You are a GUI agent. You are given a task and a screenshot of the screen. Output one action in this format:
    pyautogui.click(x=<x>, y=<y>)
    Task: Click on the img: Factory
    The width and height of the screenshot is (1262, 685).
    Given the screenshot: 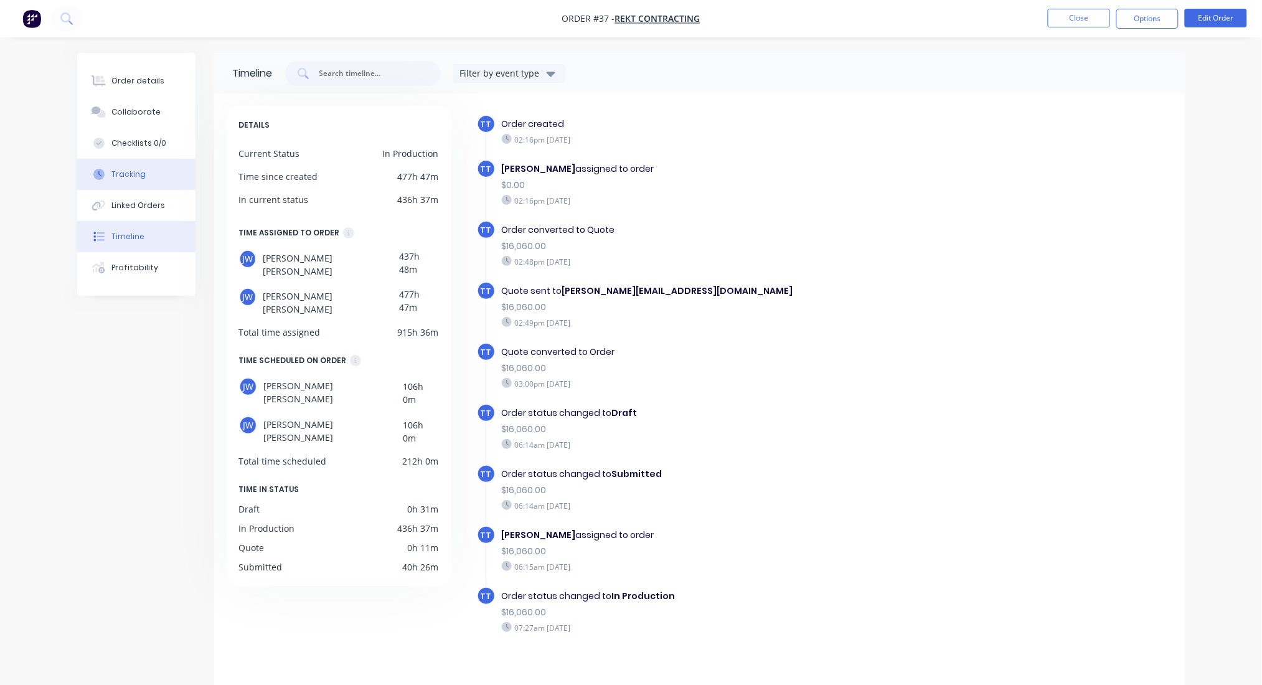 What is the action you would take?
    pyautogui.click(x=32, y=19)
    